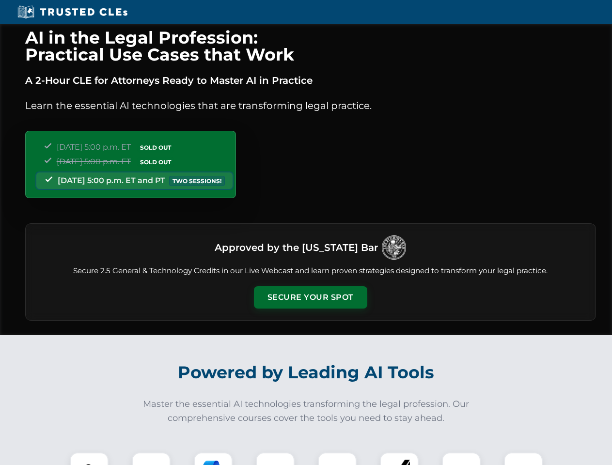 Image resolution: width=612 pixels, height=465 pixels. What do you see at coordinates (306, 373) in the screenshot?
I see `h2: Powered by Leading AI Tools` at bounding box center [306, 373].